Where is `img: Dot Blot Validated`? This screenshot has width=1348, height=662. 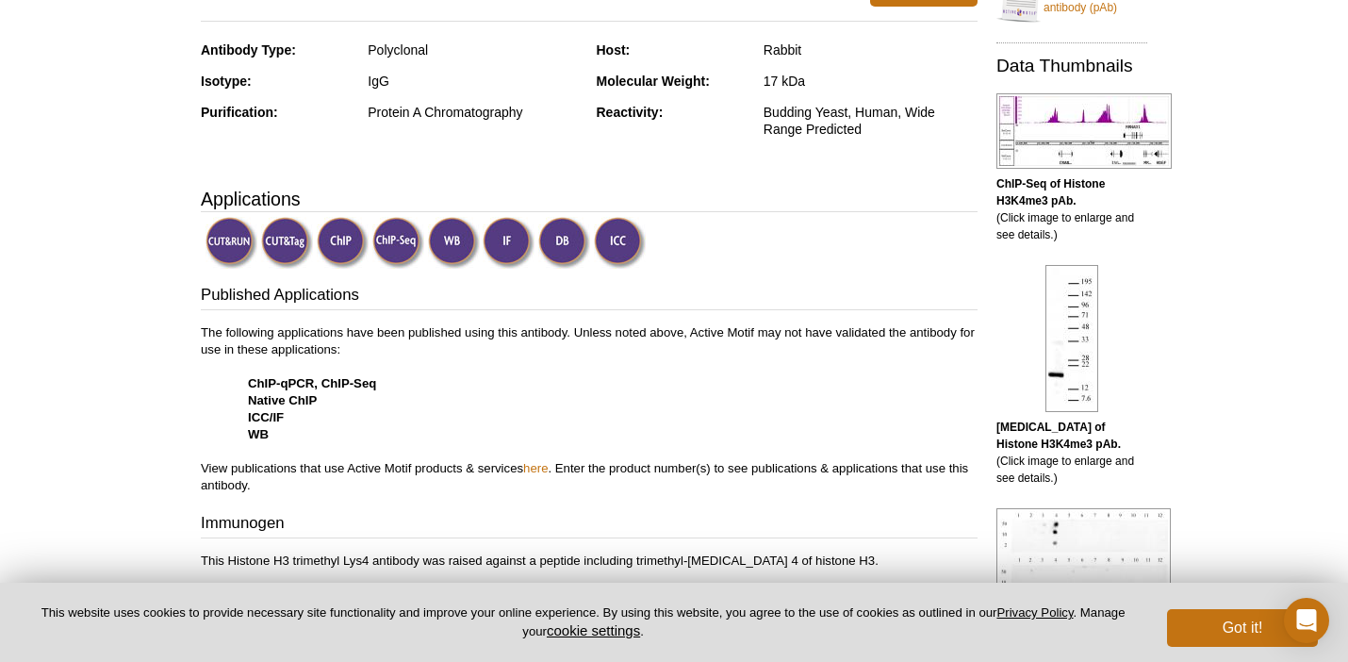
img: Dot Blot Validated is located at coordinates (564, 242).